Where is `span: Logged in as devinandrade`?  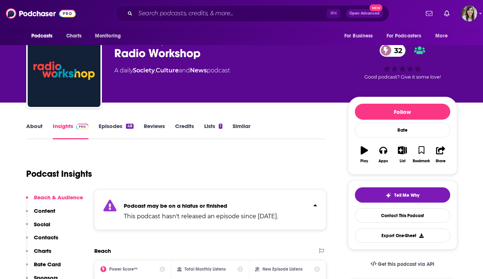 span: Logged in as devinandrade is located at coordinates (469, 13).